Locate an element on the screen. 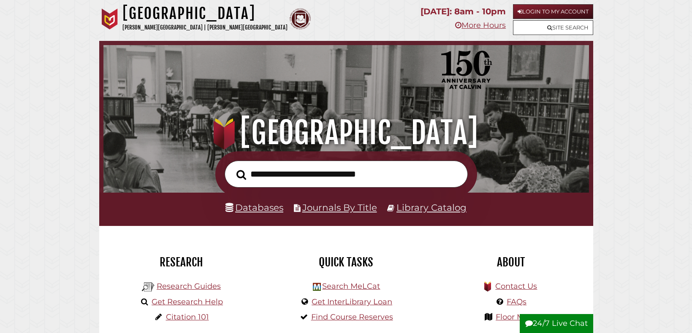 The width and height of the screenshot is (692, 333). h2: About is located at coordinates (511, 262).